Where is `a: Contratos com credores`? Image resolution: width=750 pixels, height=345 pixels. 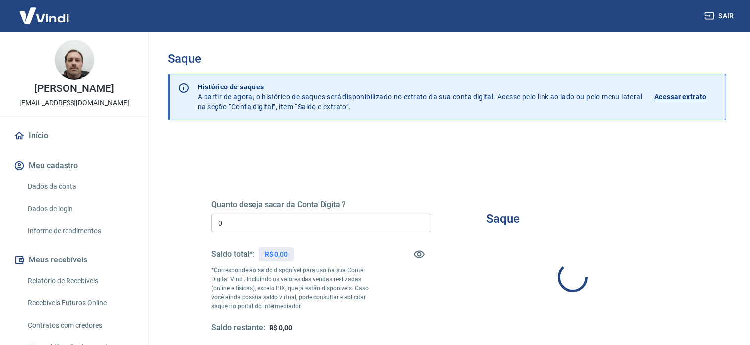 a: Contratos com credores is located at coordinates (80, 325).